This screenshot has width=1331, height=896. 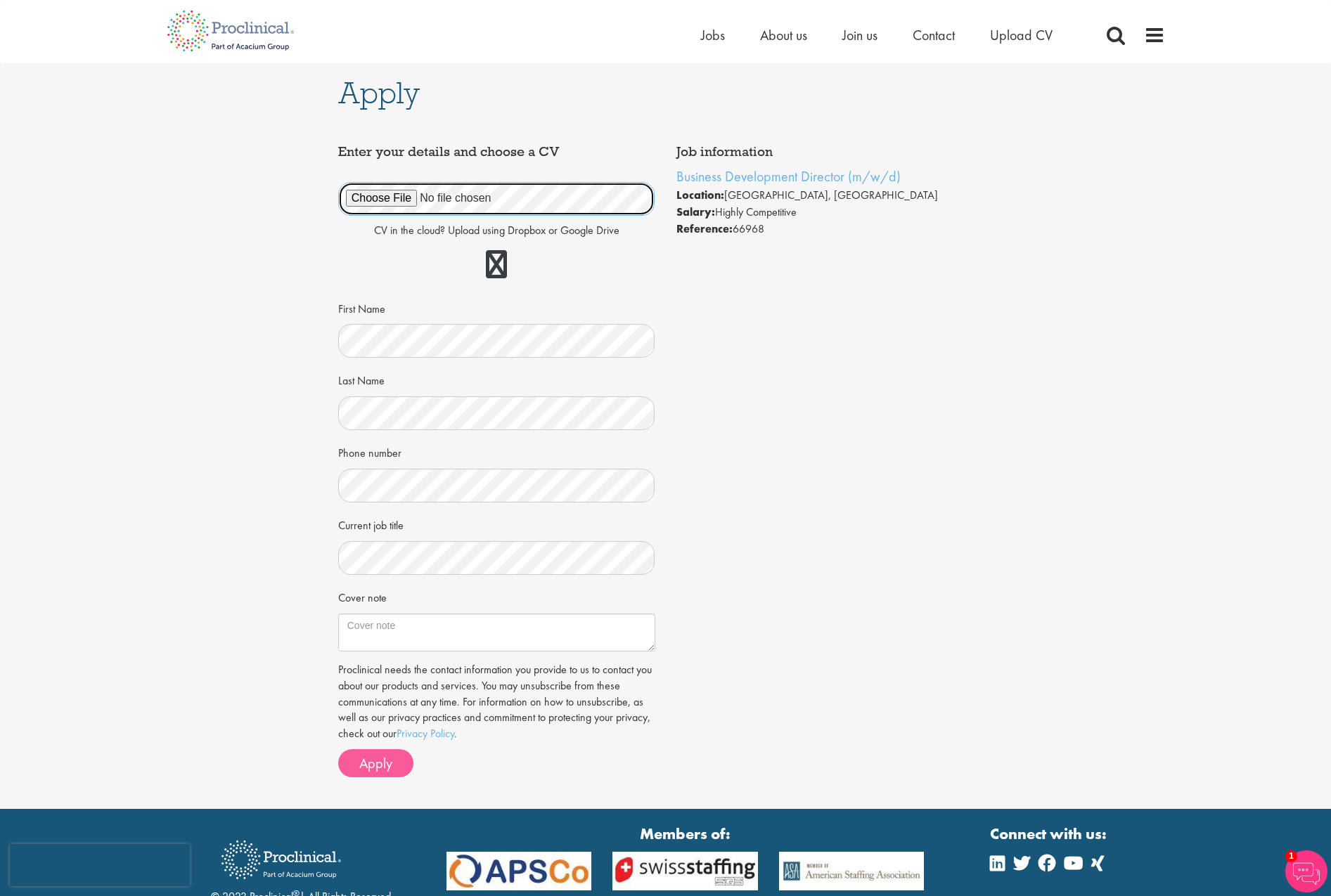 I want to click on a: Upload CV, so click(x=1021, y=35).